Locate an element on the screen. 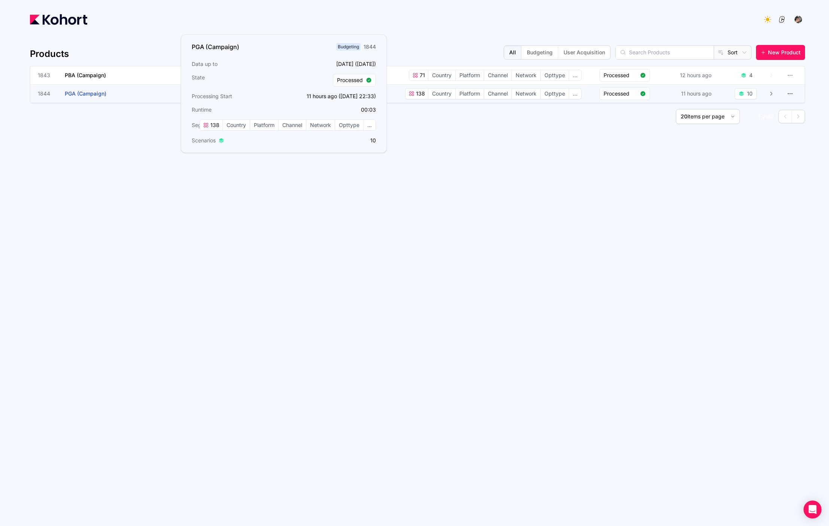  a: 1843PBA (Campaign)Budgeting71CountryPlatformChannelNetworkOpttype...Processed12 hours ago4 is located at coordinates (406, 75).